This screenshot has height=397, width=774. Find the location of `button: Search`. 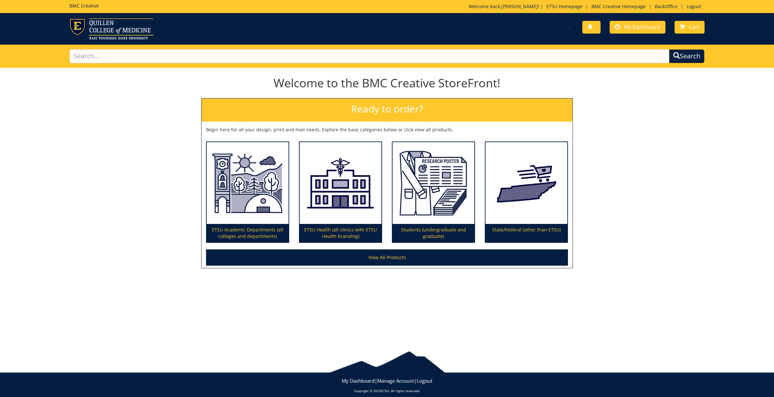

button: Search is located at coordinates (687, 56).